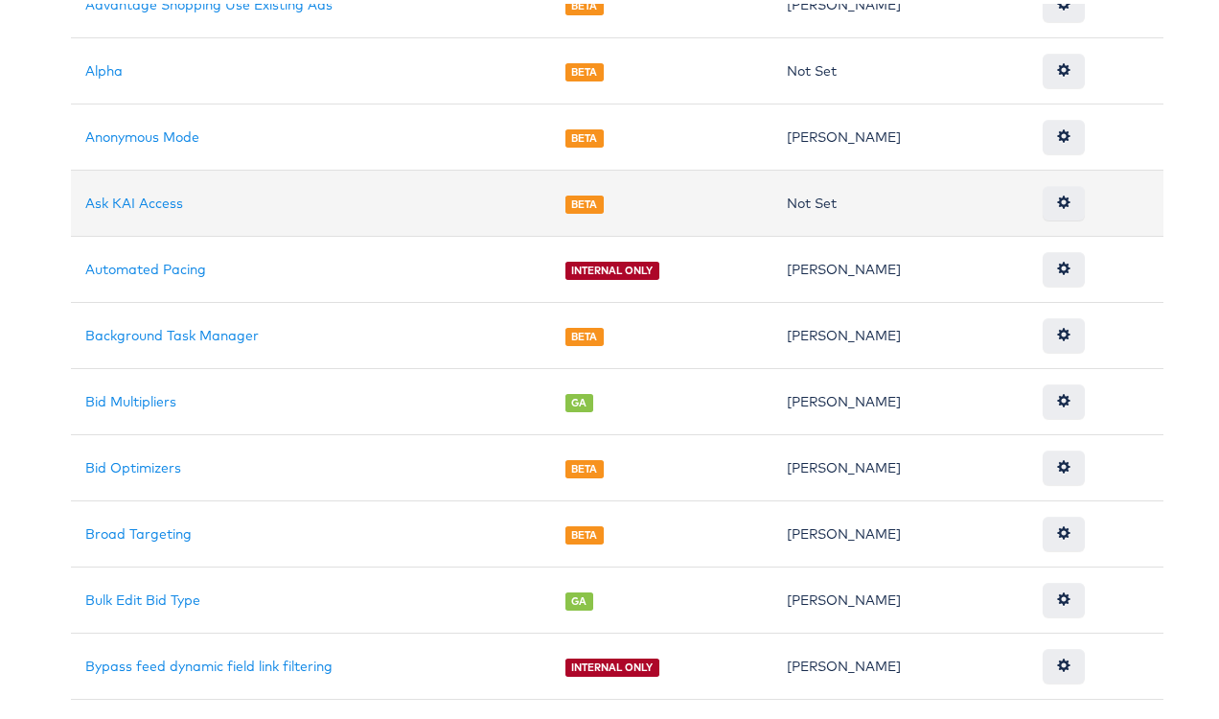  I want to click on a: Automated Pacing, so click(147, 266).